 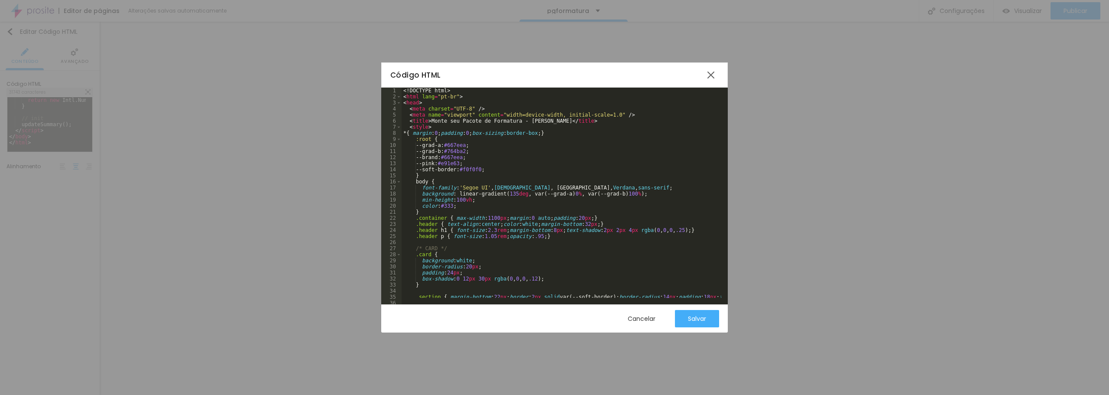 What do you see at coordinates (391, 212) in the screenshot?
I see `div: 21` at bounding box center [391, 212].